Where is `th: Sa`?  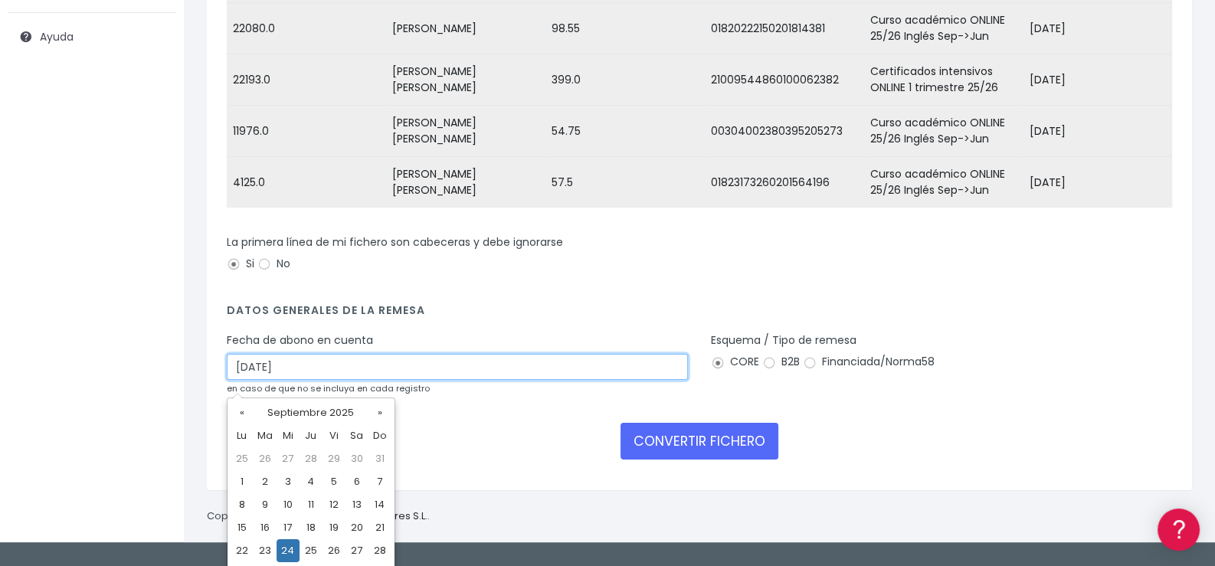
th: Sa is located at coordinates (357, 436).